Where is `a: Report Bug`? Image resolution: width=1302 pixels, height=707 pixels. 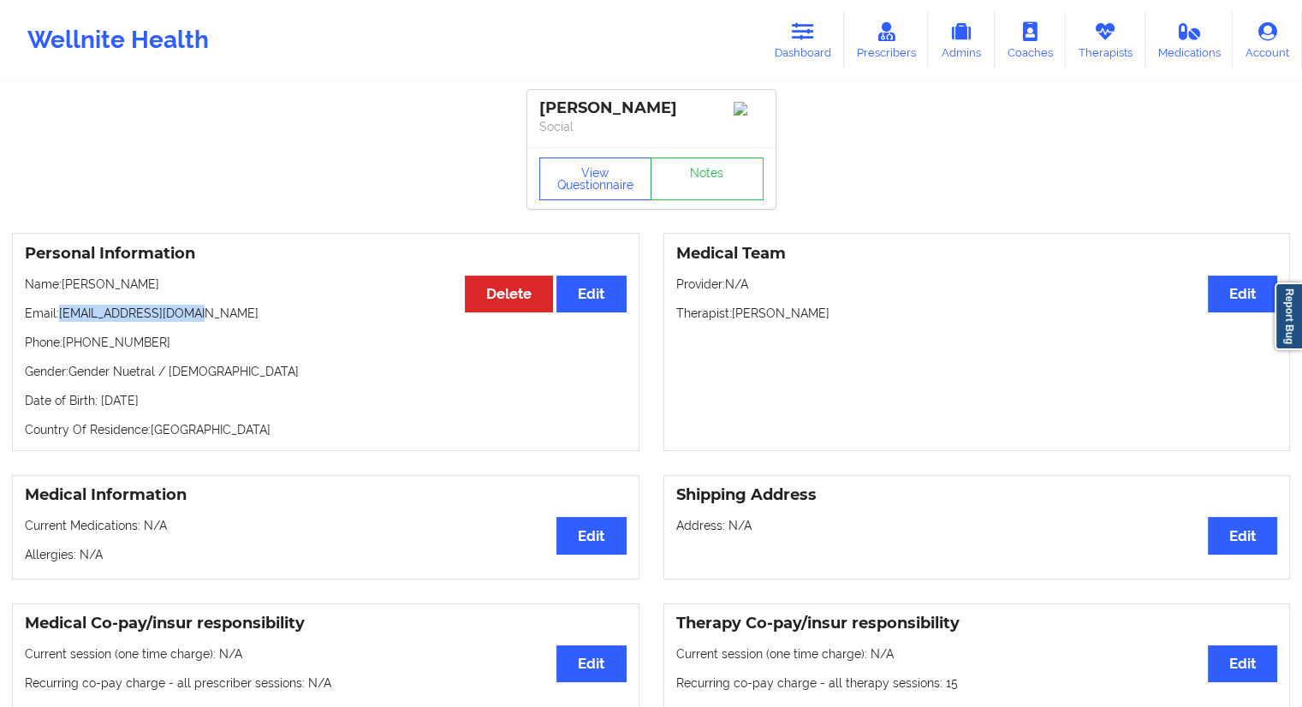
a: Report Bug is located at coordinates (1288, 316).